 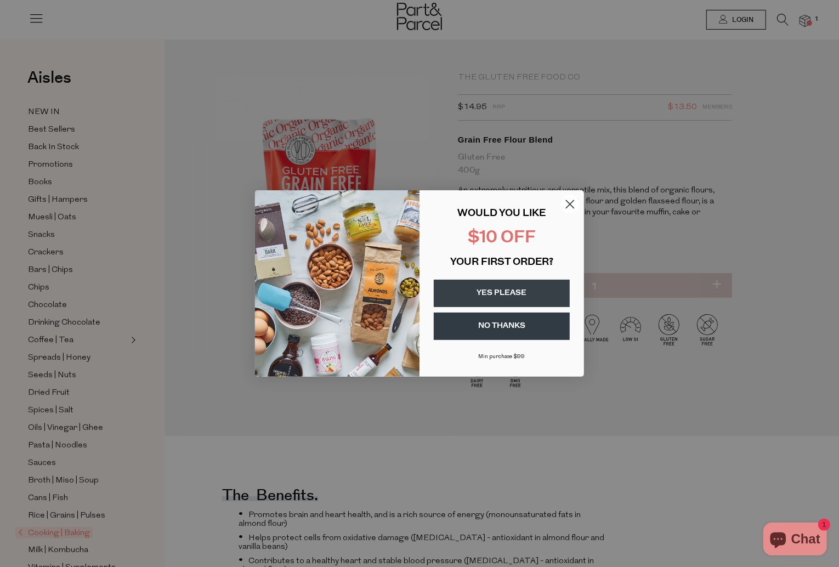 What do you see at coordinates (502, 357) in the screenshot?
I see `span: Min purchase $99` at bounding box center [502, 357].